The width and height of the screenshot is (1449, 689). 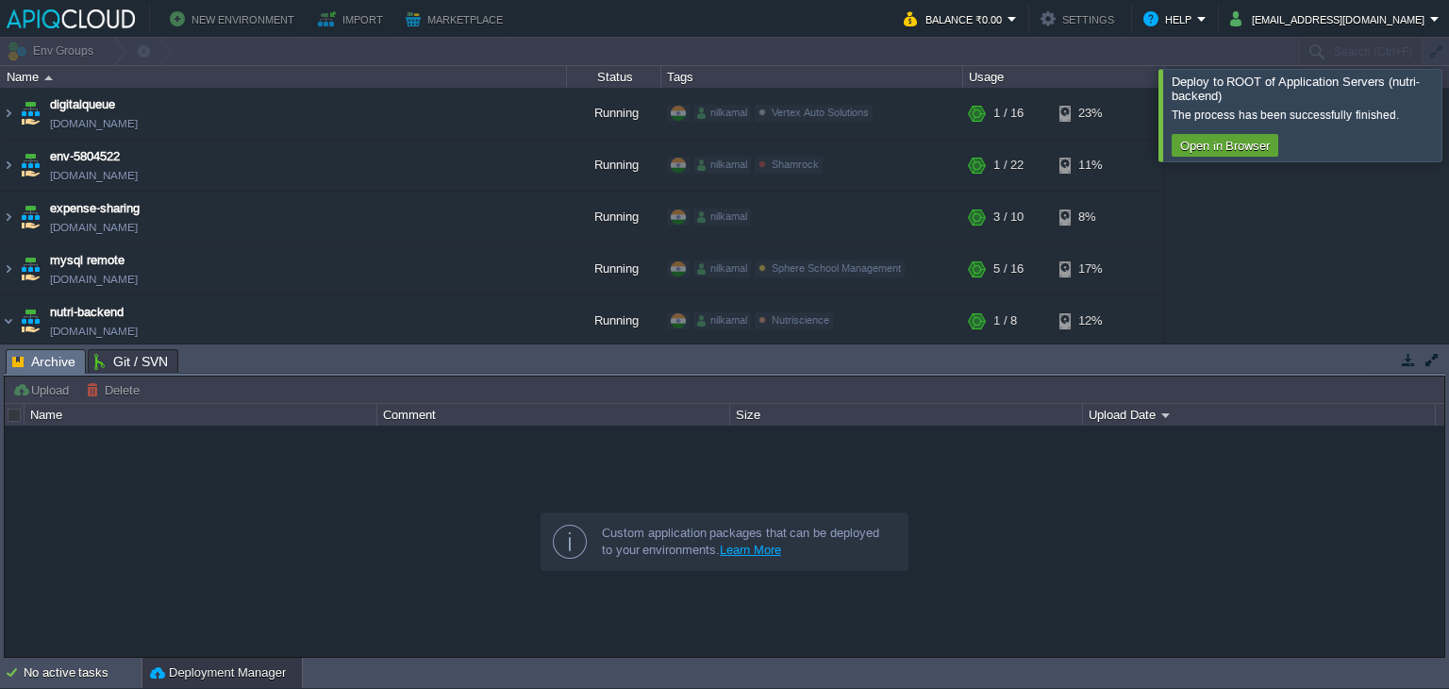 What do you see at coordinates (1170, 19) in the screenshot?
I see `button: Help` at bounding box center [1170, 19].